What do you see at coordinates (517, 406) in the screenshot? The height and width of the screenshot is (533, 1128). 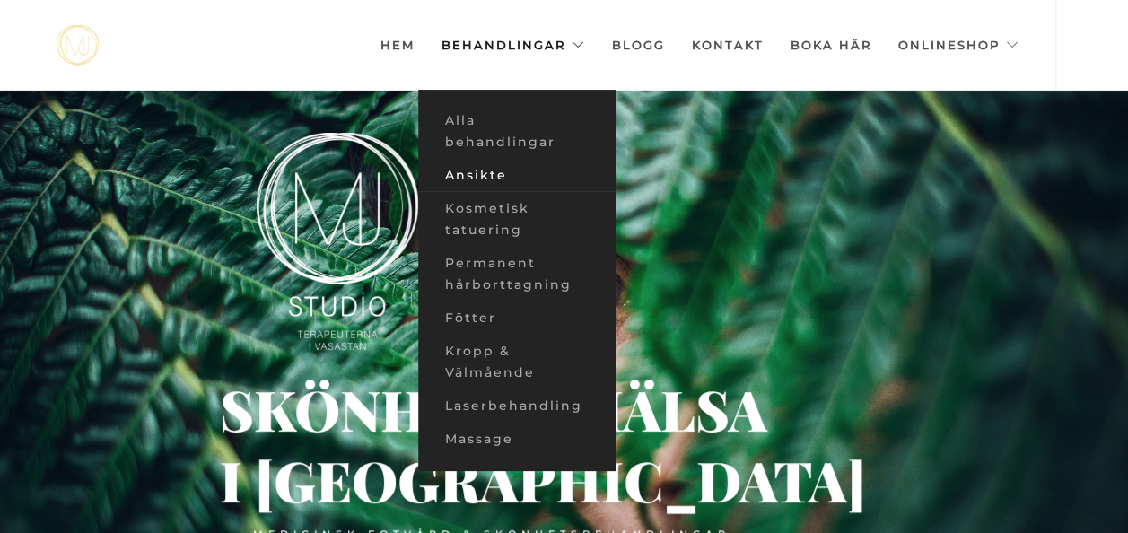 I see `a: Laserbehandling` at bounding box center [517, 406].